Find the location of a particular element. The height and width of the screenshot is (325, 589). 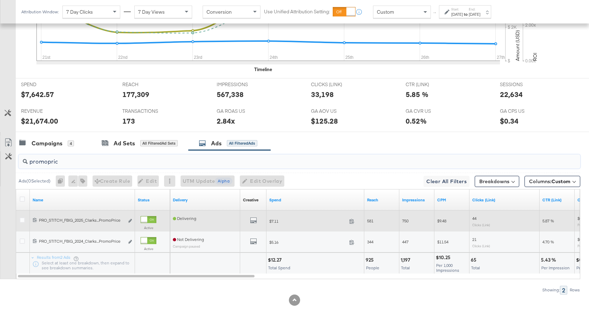

label: End: is located at coordinates (474, 9).